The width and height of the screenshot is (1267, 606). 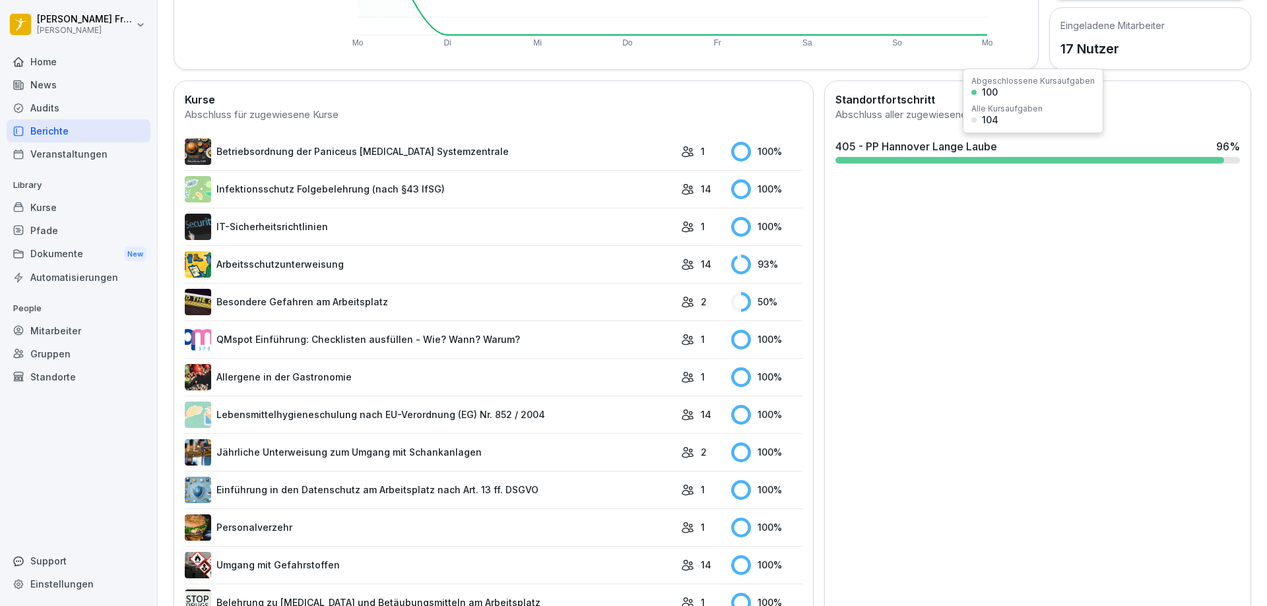 I want to click on text: So, so click(x=897, y=43).